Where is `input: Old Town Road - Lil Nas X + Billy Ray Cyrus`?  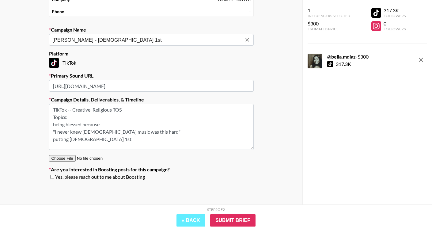 input: Old Town Road - Lil Nas X + Billy Ray Cyrus is located at coordinates (147, 40).